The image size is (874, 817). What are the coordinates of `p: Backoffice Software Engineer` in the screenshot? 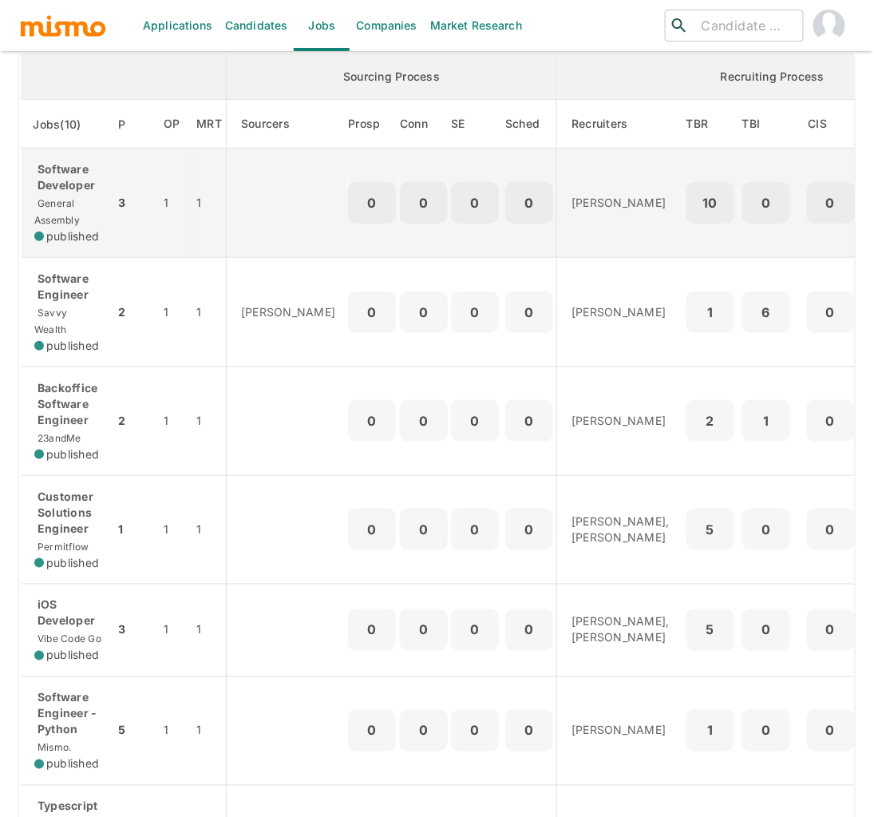 It's located at (68, 404).